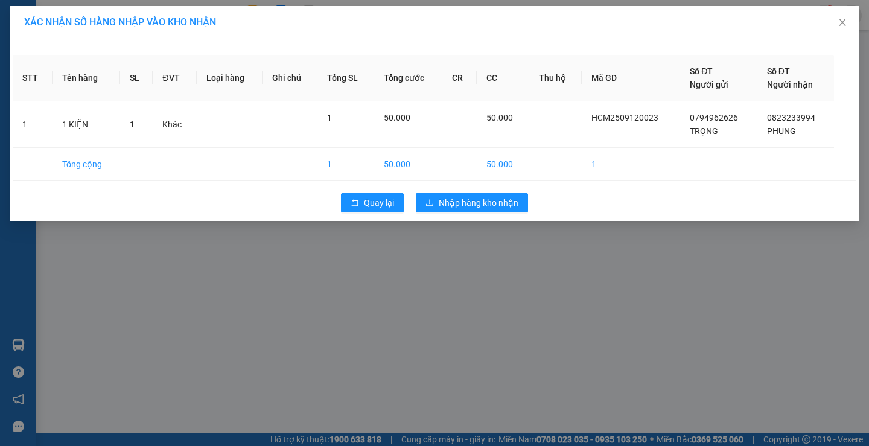 Image resolution: width=869 pixels, height=446 pixels. I want to click on span: rollback, so click(355, 203).